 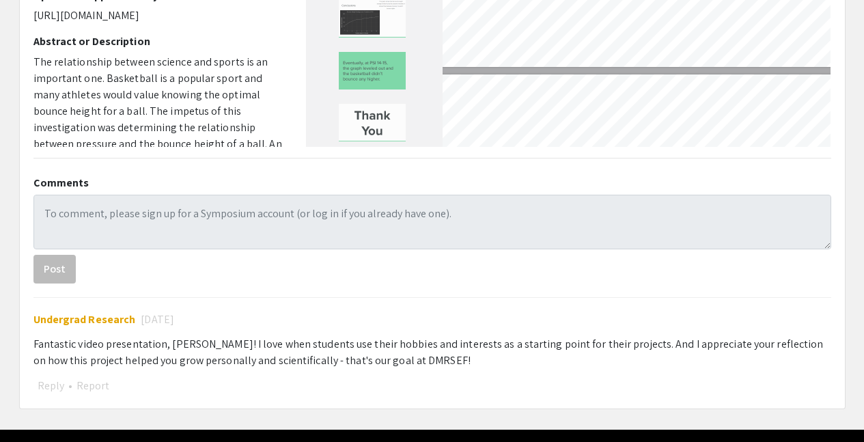 I want to click on button: Report, so click(x=93, y=386).